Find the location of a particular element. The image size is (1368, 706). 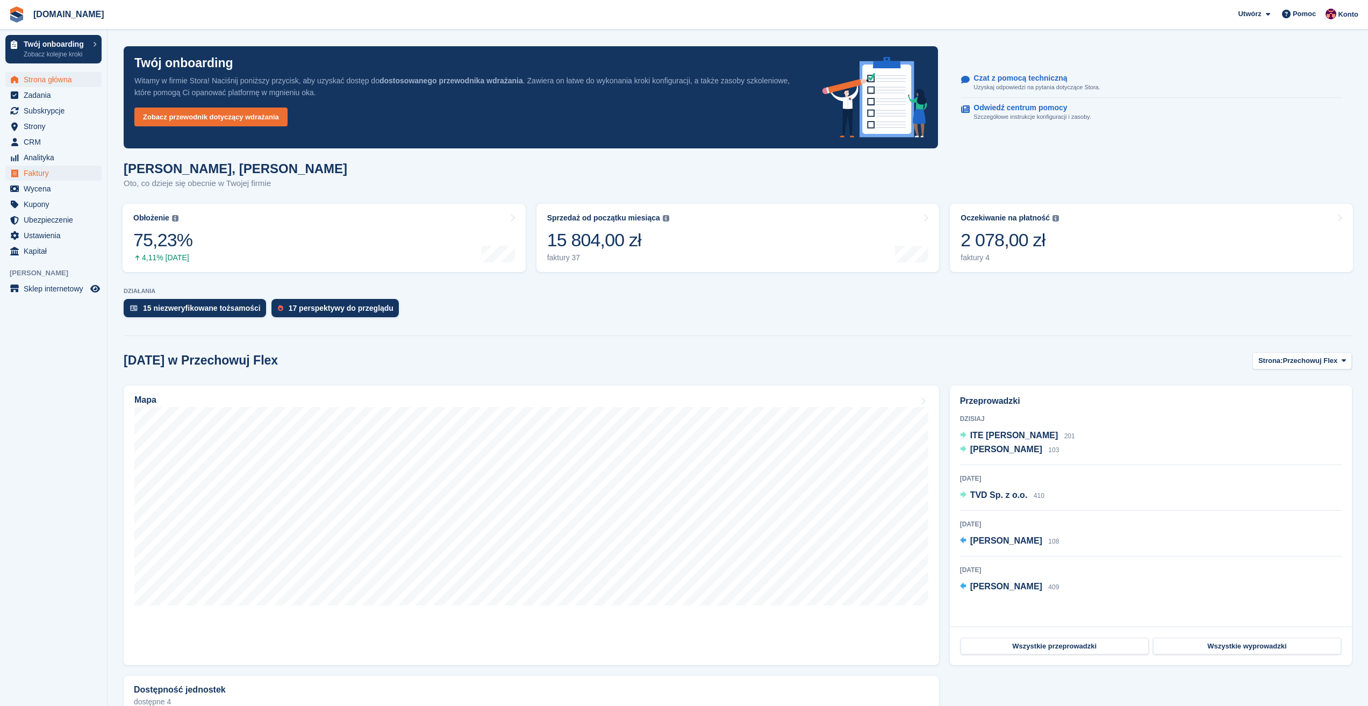

p: Witamy w firmie Stora! Naciśnij poniższy przycisk, aby uzyskać dostęp do . Zawiera on łatwe do wy... is located at coordinates (470, 87).